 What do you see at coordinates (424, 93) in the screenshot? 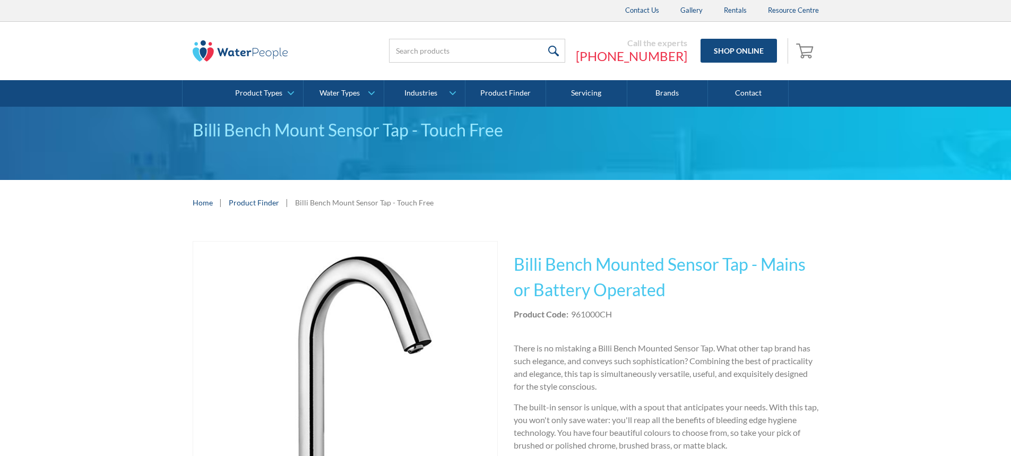
I see `a: Industries` at bounding box center [424, 93].